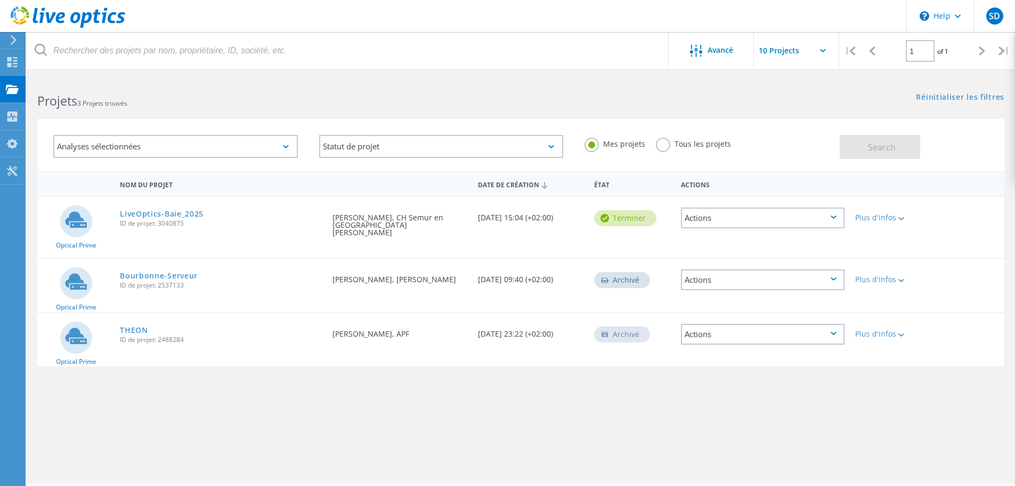  Describe the element at coordinates (221, 223) in the screenshot. I see `span: ID de projet: 3040875` at that location.